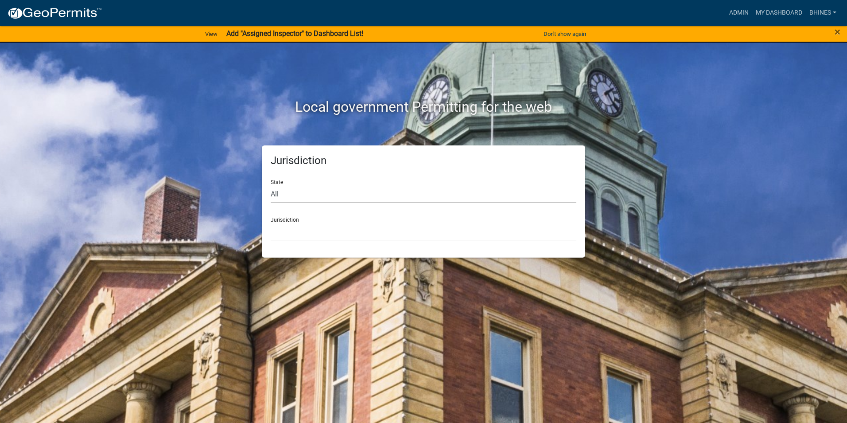 This screenshot has width=847, height=423. Describe the element at coordinates (424, 107) in the screenshot. I see `h2: Local government Permitting for the web` at that location.